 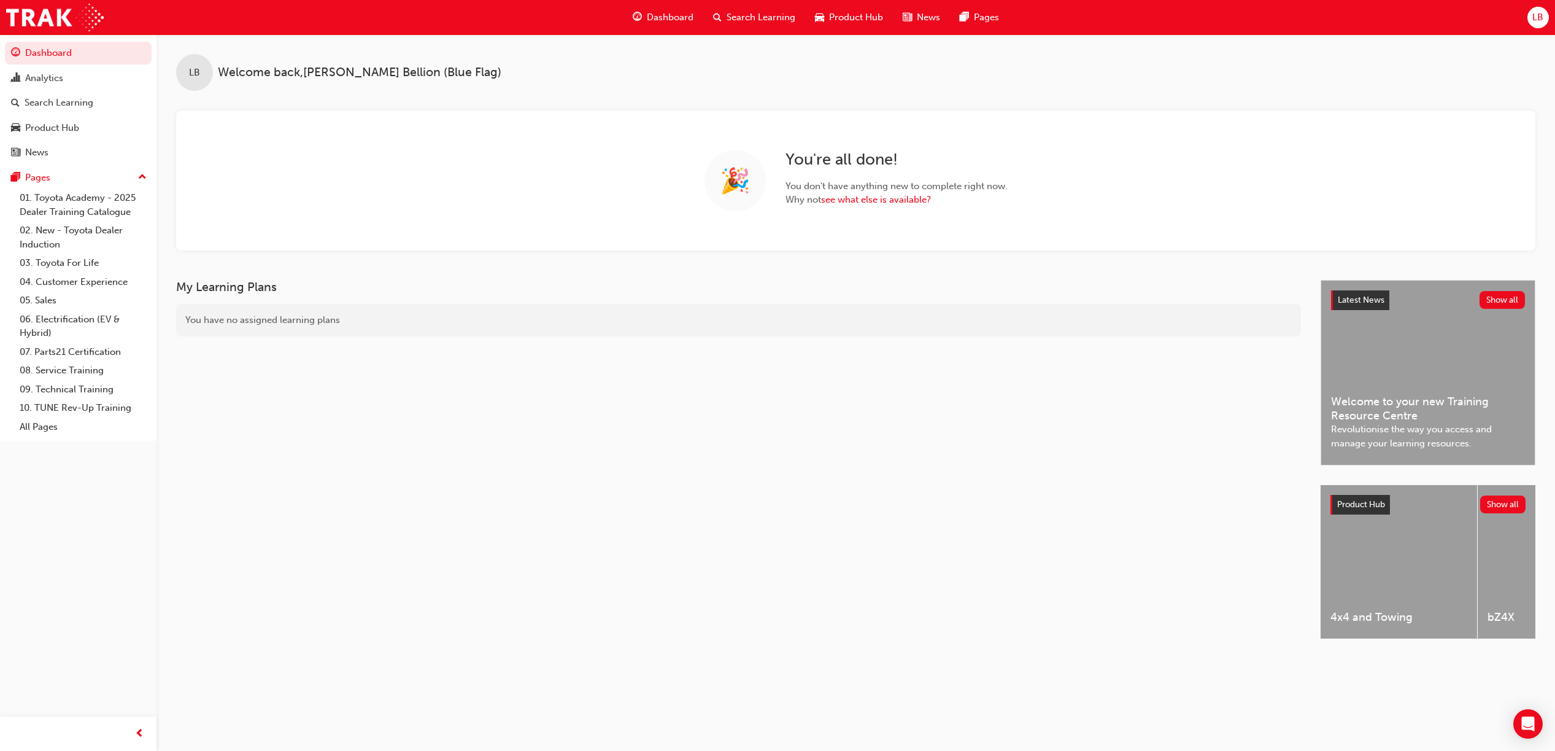 I want to click on span: Why not, so click(x=897, y=199).